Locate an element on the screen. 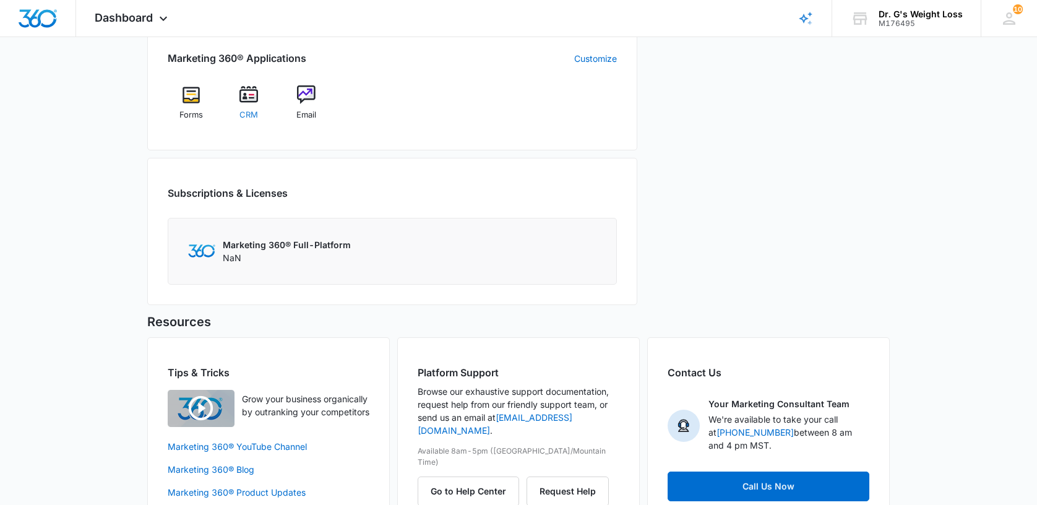 Image resolution: width=1037 pixels, height=505 pixels. img: Quick Overview Video is located at coordinates (201, 408).